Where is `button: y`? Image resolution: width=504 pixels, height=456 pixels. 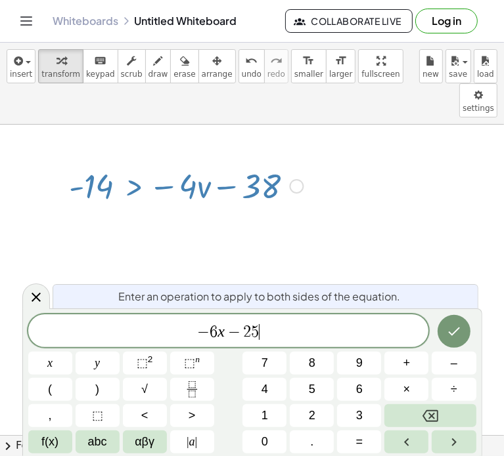
button: y is located at coordinates (97, 363).